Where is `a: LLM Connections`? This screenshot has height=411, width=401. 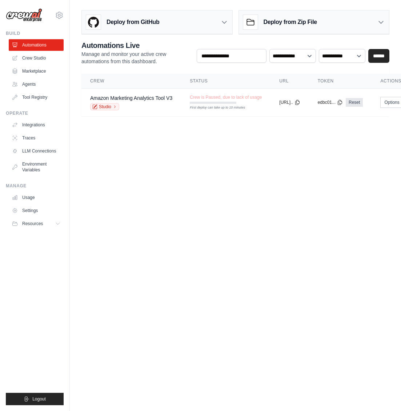 a: LLM Connections is located at coordinates (36, 151).